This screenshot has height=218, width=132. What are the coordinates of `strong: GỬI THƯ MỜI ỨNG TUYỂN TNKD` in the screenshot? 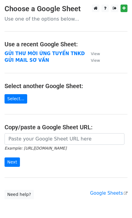 It's located at (45, 54).